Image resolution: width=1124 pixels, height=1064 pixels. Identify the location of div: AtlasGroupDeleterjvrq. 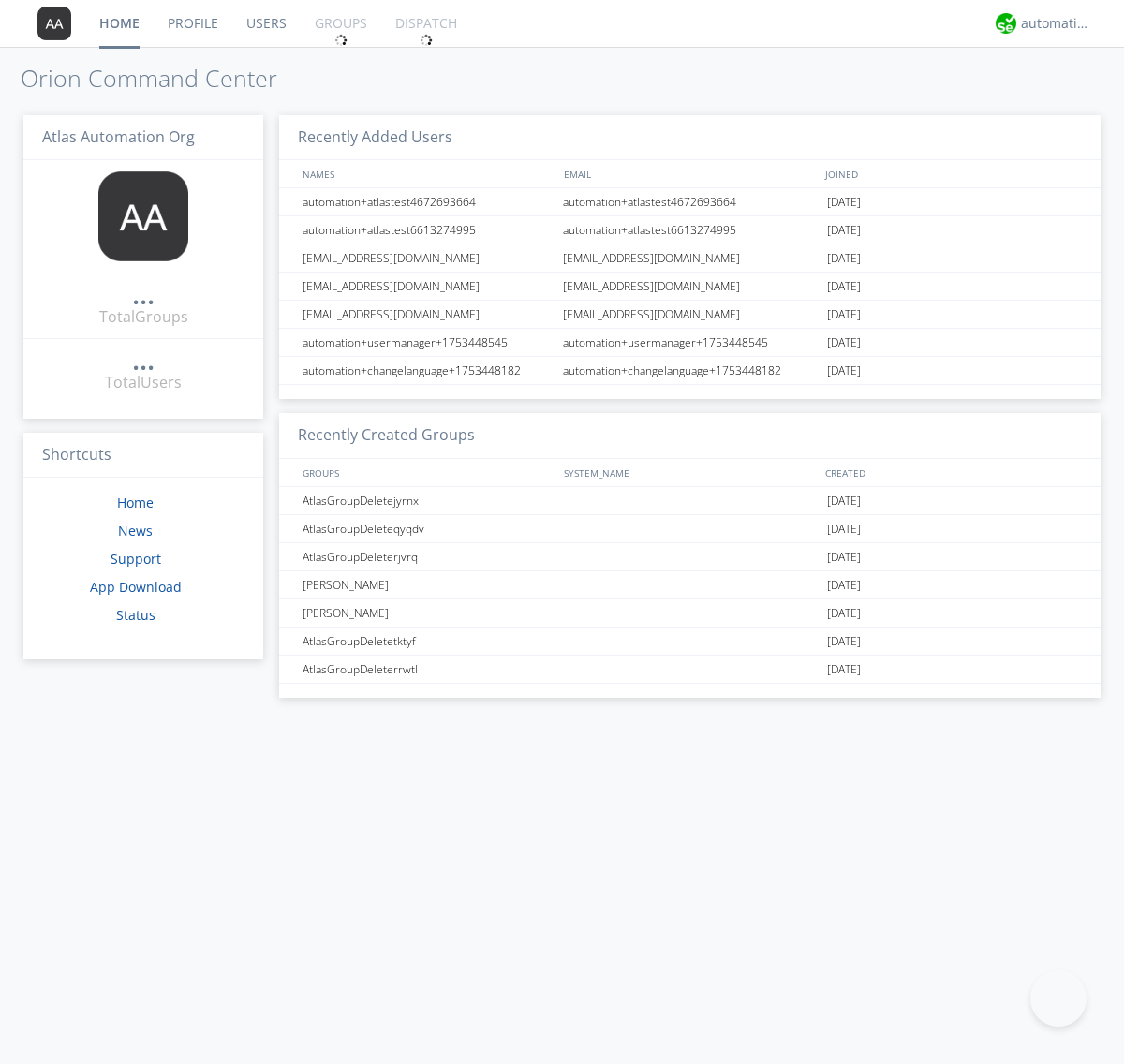
(427, 556).